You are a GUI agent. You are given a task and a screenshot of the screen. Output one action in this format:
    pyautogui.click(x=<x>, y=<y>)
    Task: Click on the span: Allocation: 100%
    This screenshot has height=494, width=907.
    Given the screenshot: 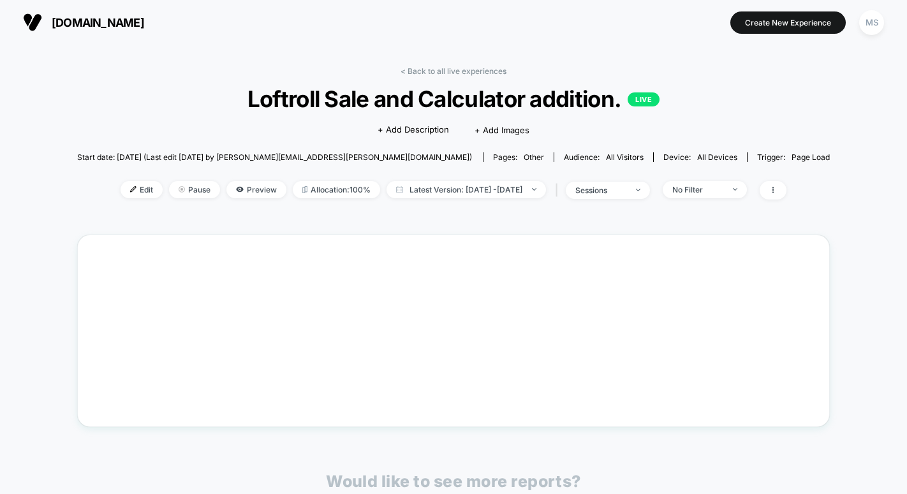 What is the action you would take?
    pyautogui.click(x=336, y=189)
    